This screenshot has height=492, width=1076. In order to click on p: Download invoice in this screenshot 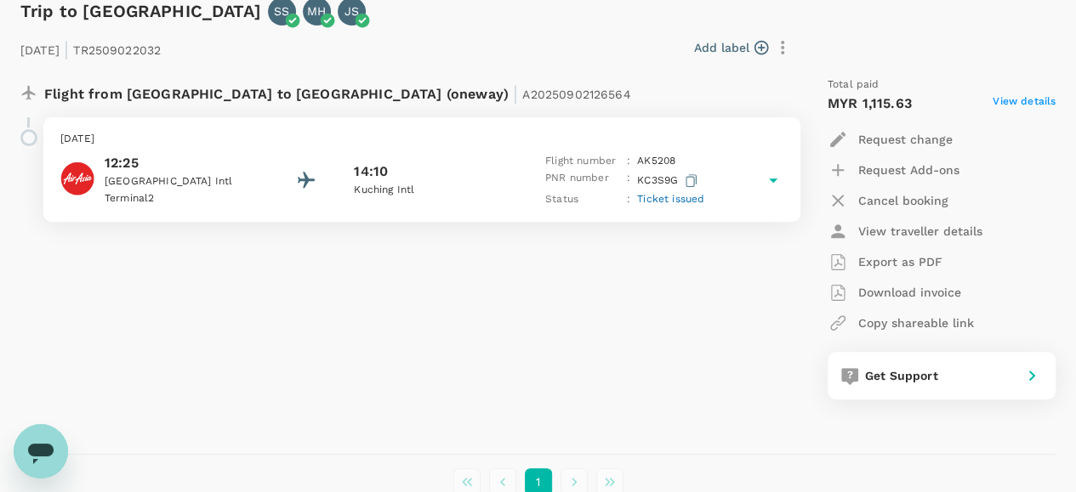, I will do `click(909, 293)`.